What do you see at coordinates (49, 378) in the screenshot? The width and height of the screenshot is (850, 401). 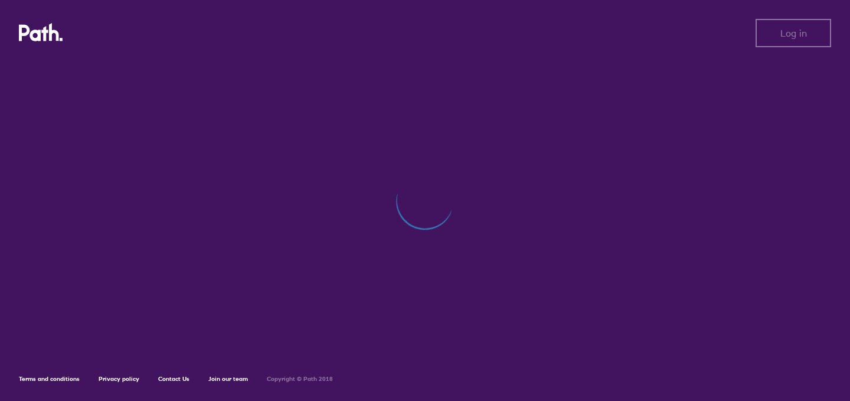 I see `a: Terms and conditions` at bounding box center [49, 378].